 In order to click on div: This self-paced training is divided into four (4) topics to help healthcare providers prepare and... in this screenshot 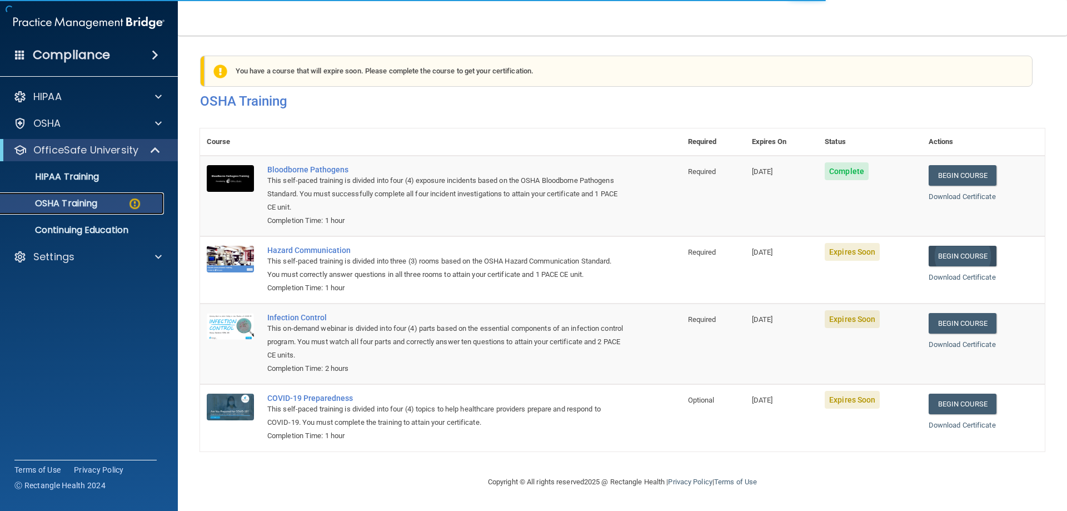, I will do `click(446, 416)`.